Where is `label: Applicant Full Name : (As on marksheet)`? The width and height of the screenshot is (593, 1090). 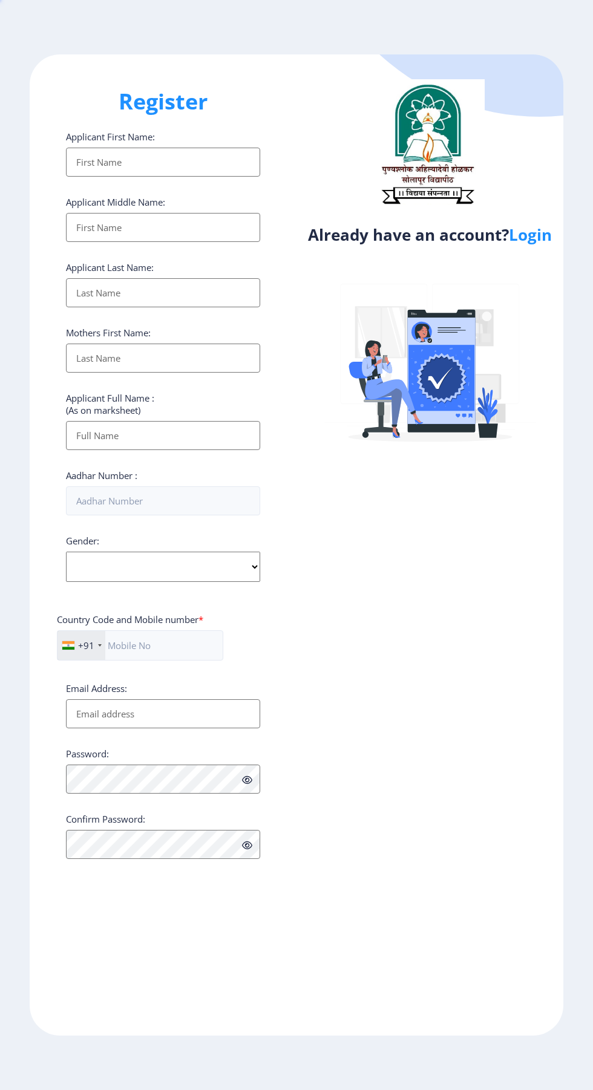 label: Applicant Full Name : (As on marksheet) is located at coordinates (110, 404).